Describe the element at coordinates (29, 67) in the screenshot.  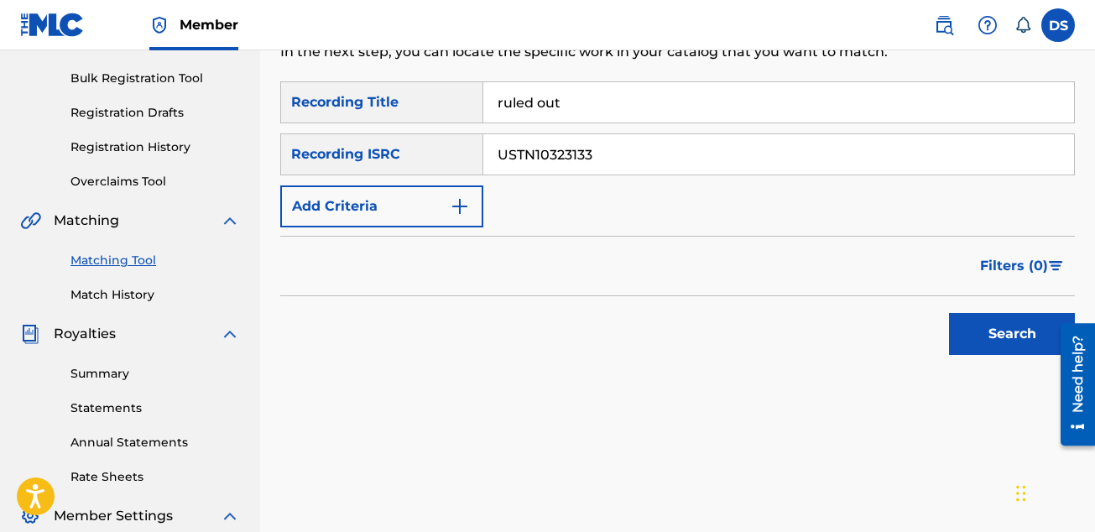
I see `div: Open Resource Center` at that location.